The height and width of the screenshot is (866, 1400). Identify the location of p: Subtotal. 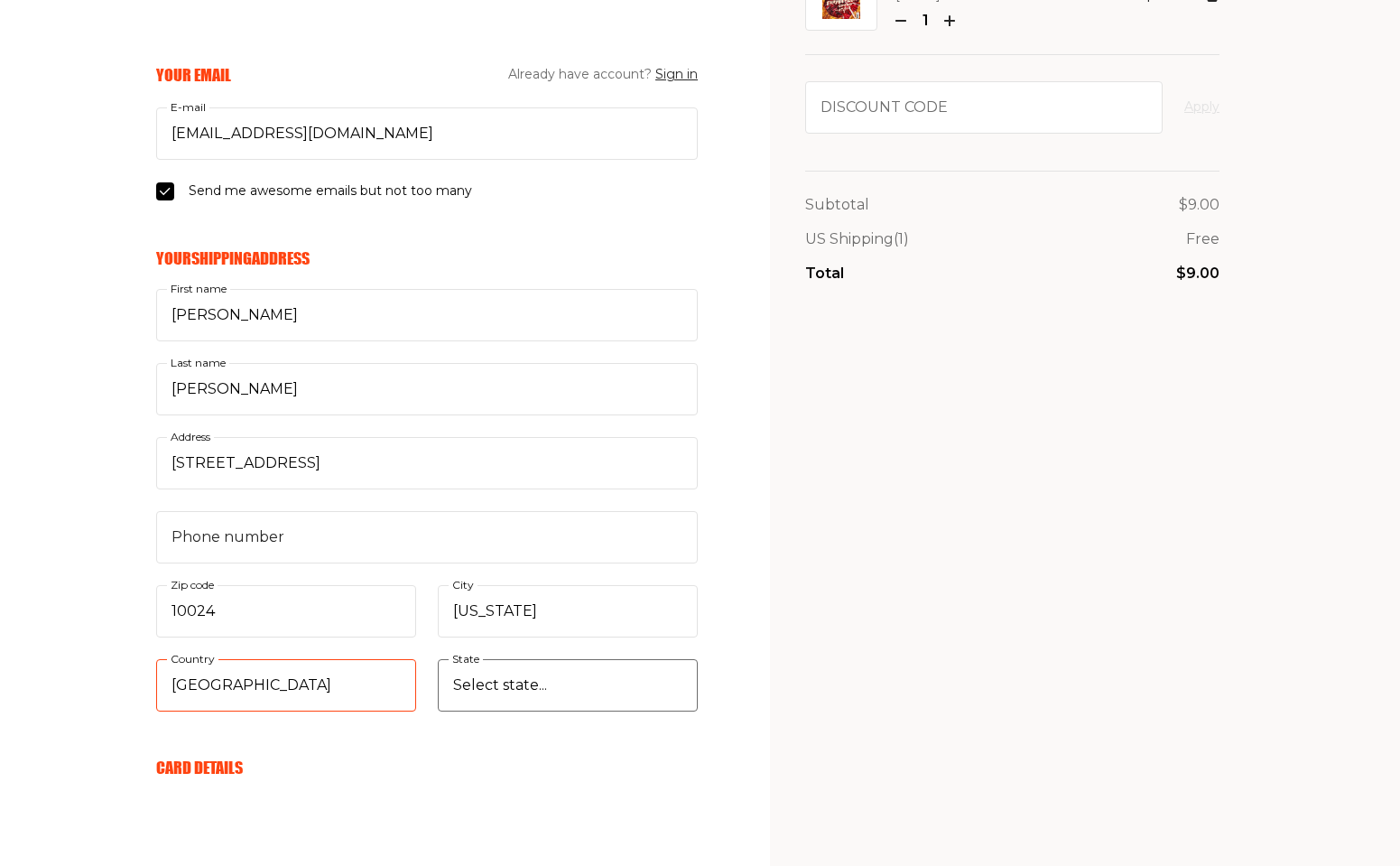
(837, 205).